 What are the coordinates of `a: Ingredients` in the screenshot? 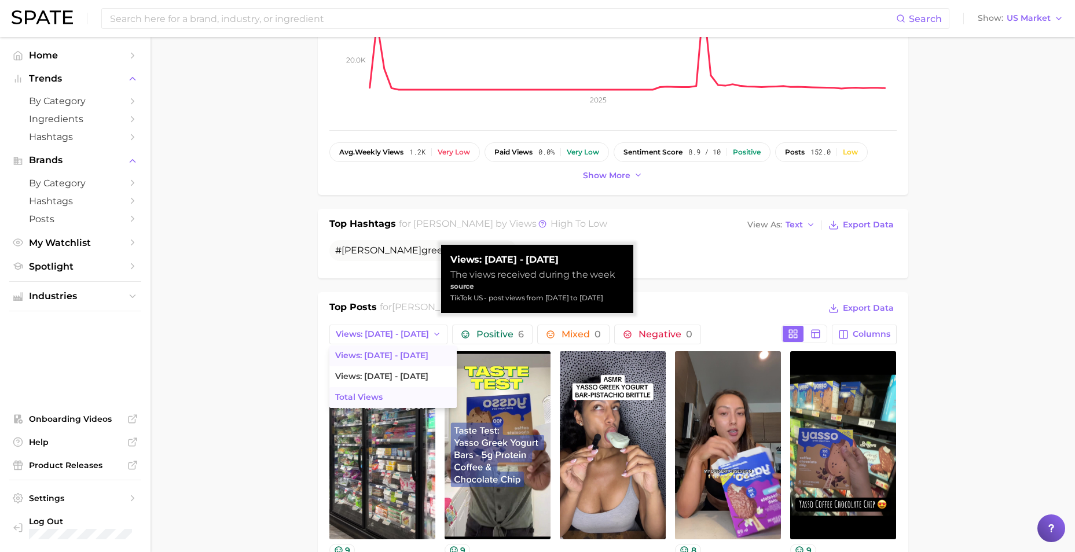 It's located at (75, 119).